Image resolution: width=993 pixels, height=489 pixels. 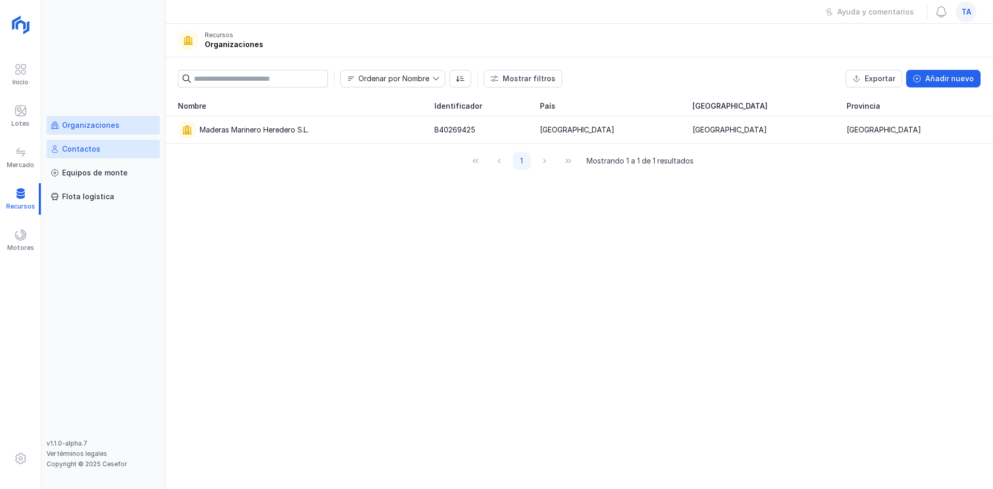 What do you see at coordinates (103, 197) in the screenshot?
I see `a: Flota logística` at bounding box center [103, 197].